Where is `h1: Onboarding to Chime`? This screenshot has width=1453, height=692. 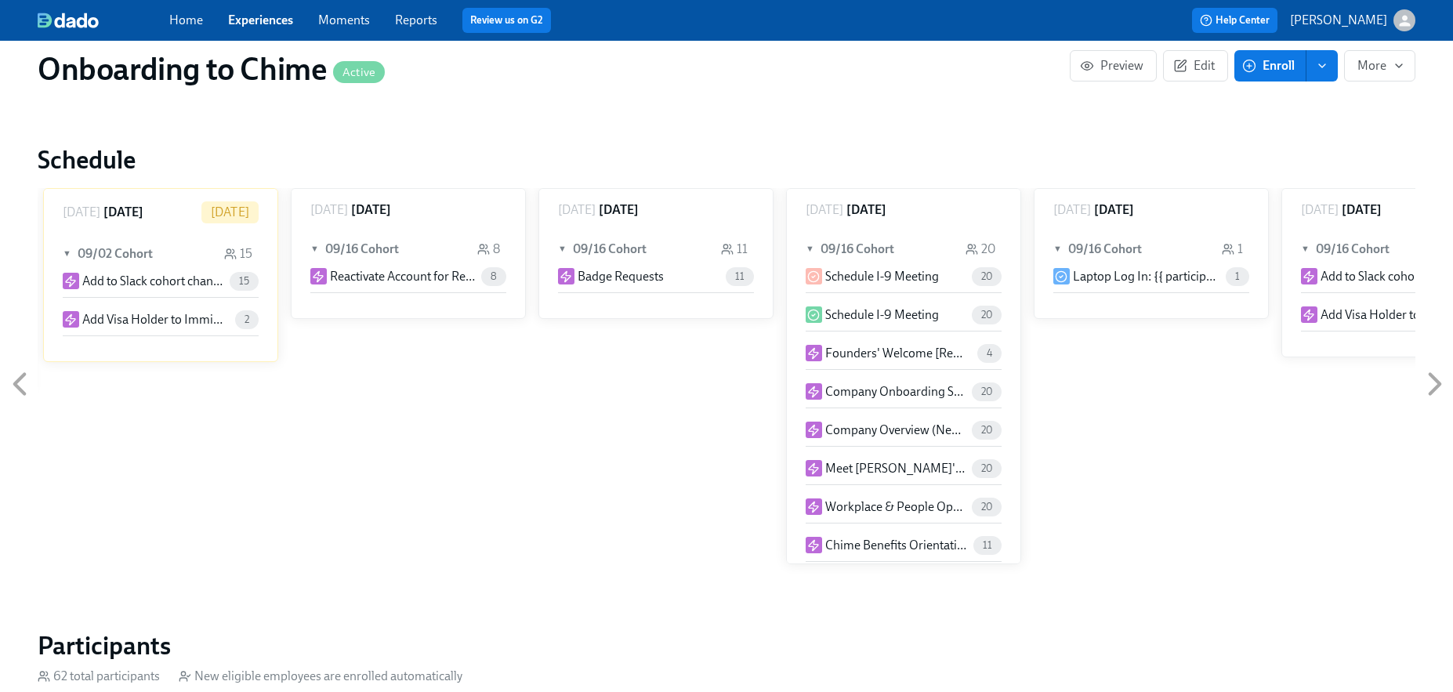 h1: Onboarding to Chime is located at coordinates (211, 69).